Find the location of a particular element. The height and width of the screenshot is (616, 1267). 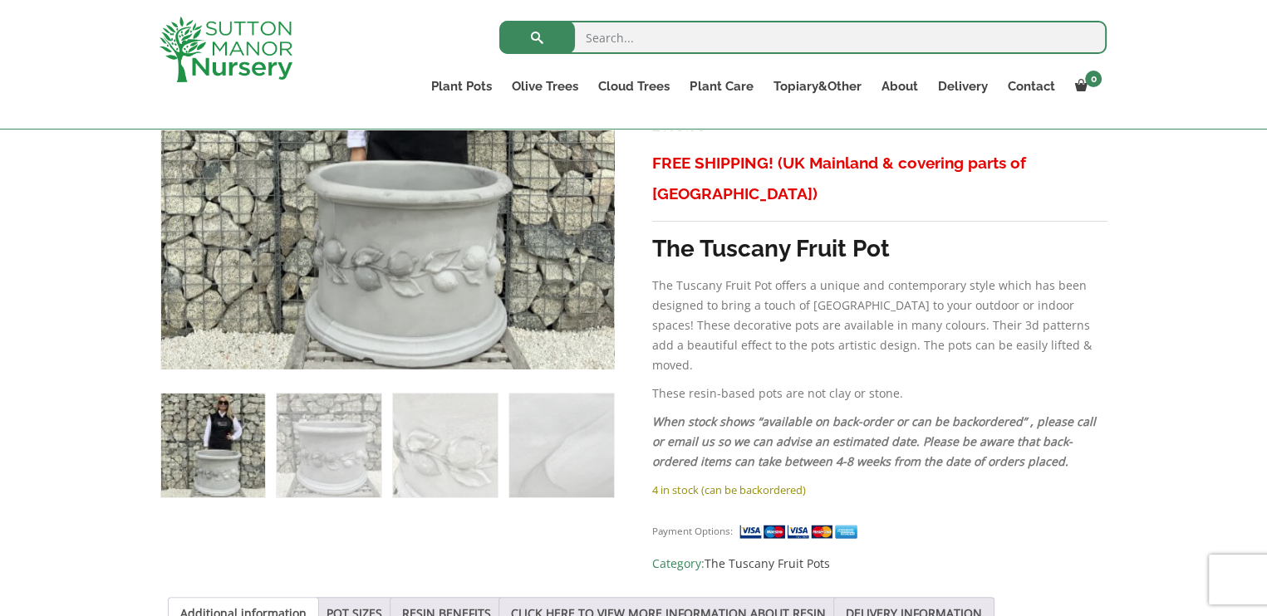

a: Plant Pots is located at coordinates (461, 86).